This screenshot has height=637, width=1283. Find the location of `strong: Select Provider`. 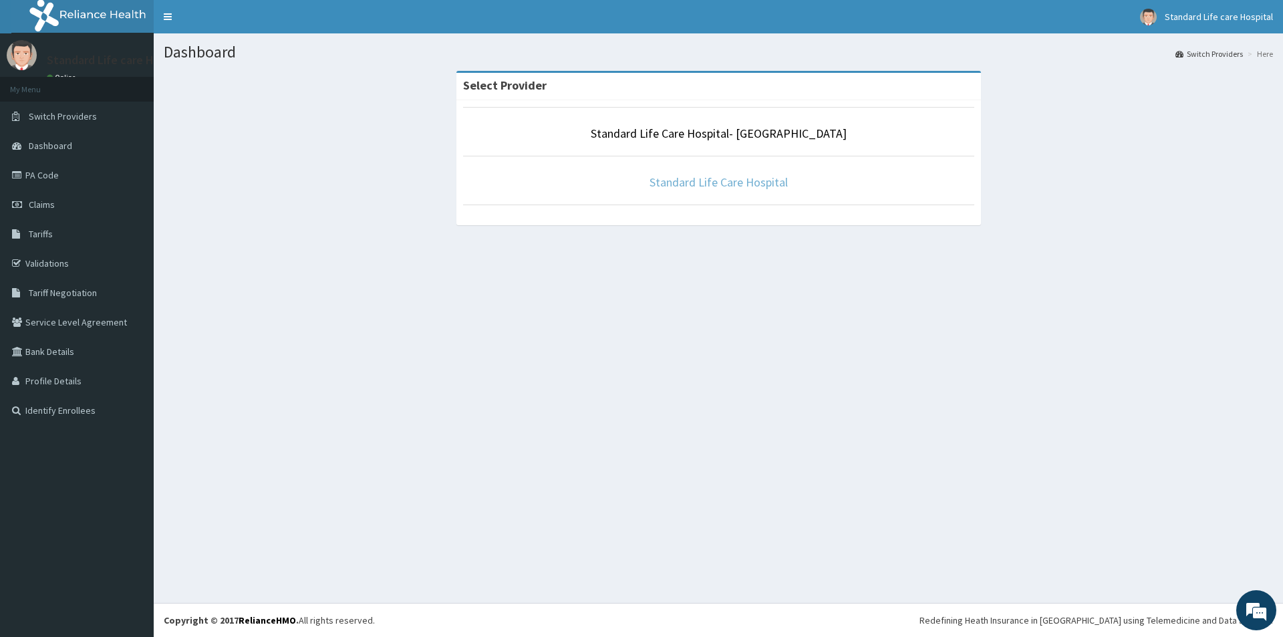

strong: Select Provider is located at coordinates (505, 85).